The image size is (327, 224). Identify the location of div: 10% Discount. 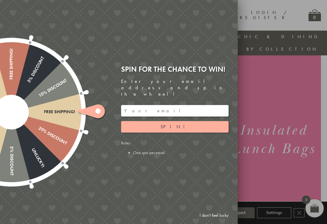
(39, 96).